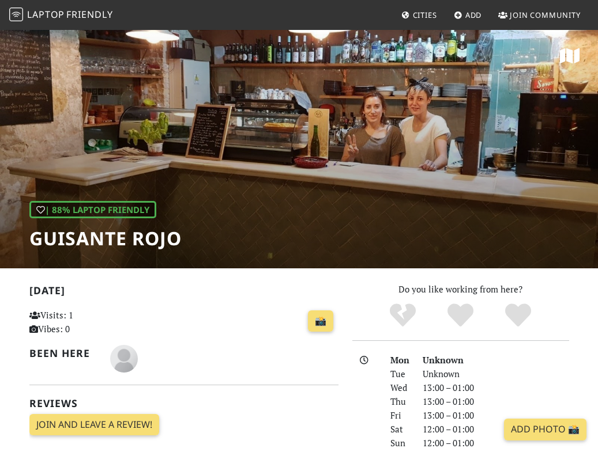 The image size is (598, 452). I want to click on a: Add Photo 📸, so click(545, 430).